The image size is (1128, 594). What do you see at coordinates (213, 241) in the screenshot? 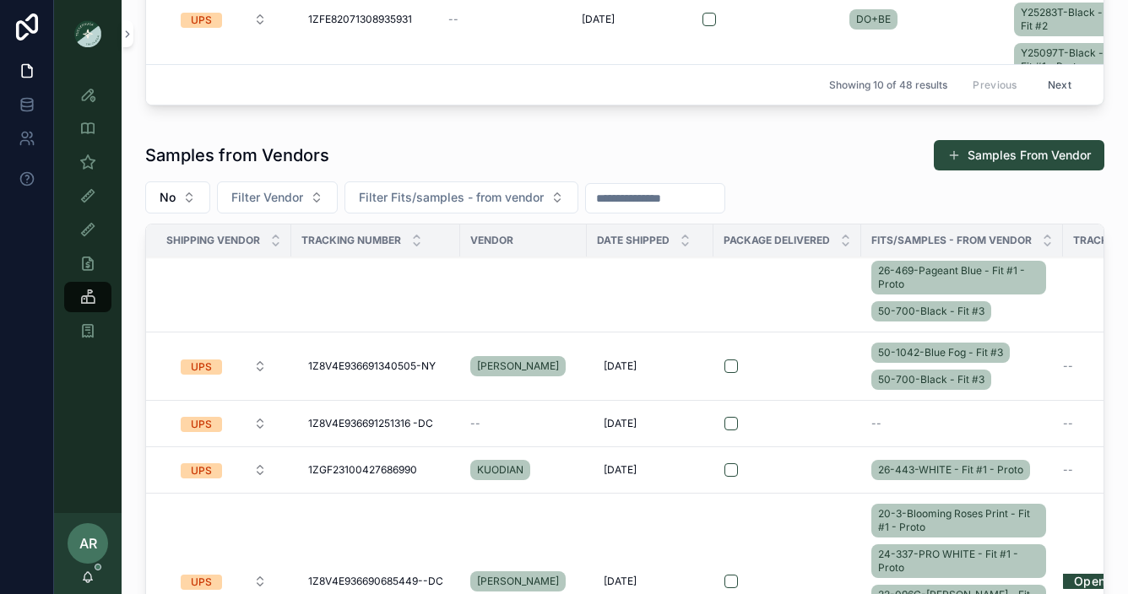
I see `span: Shipping Vendor` at bounding box center [213, 241].